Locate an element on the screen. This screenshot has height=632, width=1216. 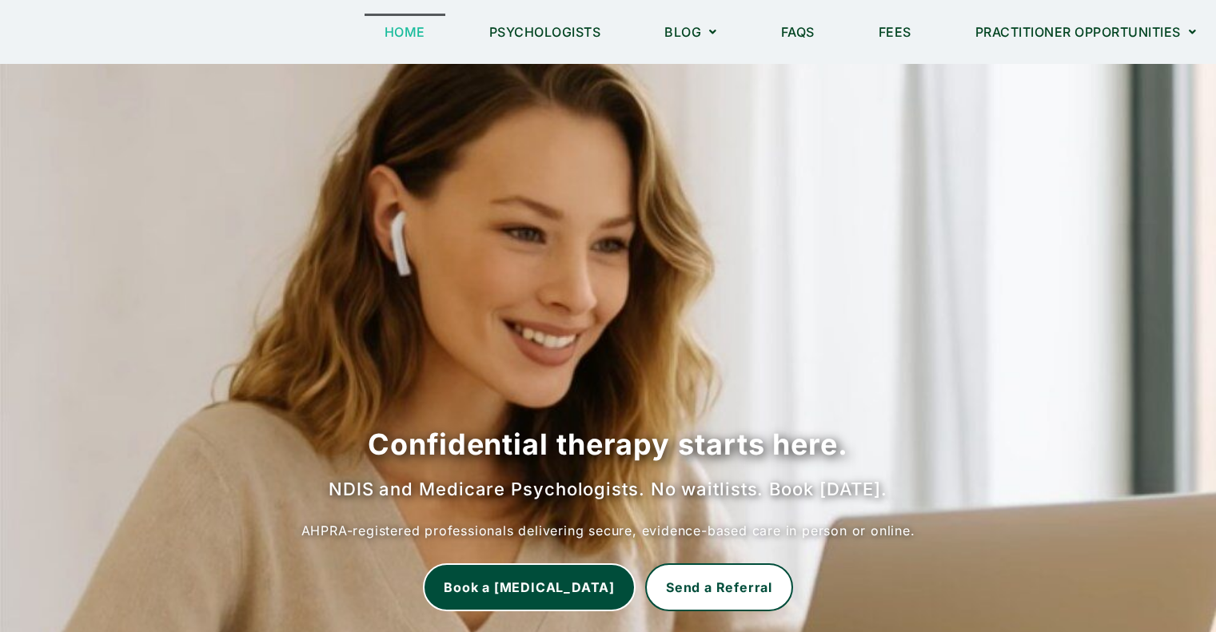
div: Blog is located at coordinates (691, 32).